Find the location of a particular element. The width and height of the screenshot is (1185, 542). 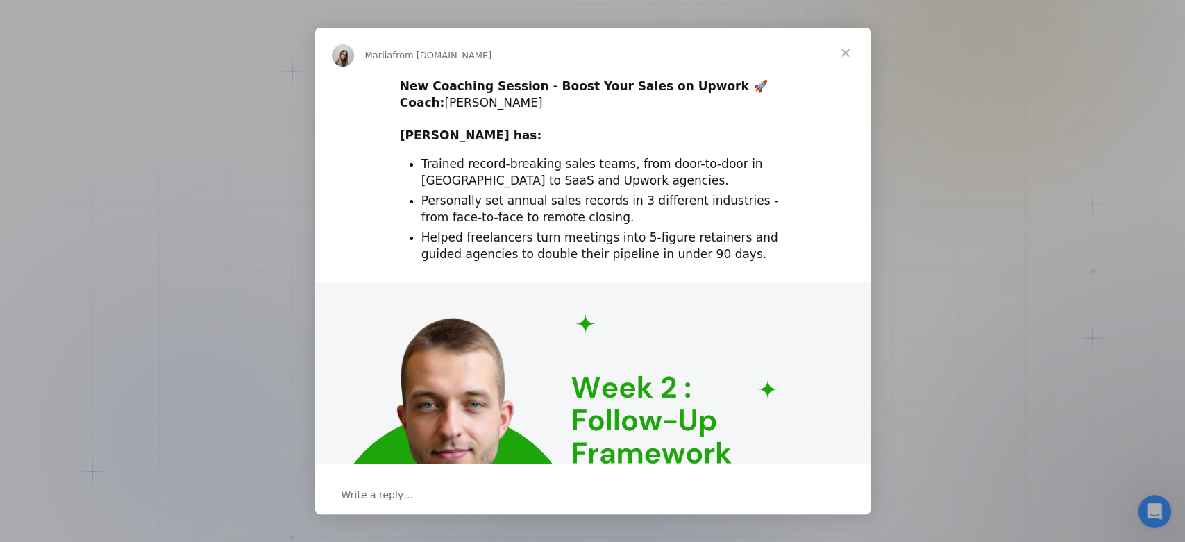

img: Profile image for Mariia is located at coordinates (343, 56).